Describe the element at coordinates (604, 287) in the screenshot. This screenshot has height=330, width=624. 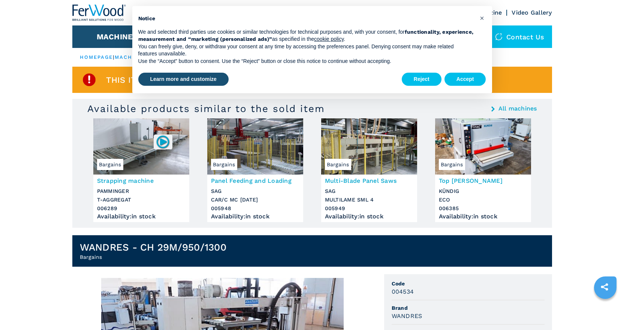
I see `a: sharethis` at that location.